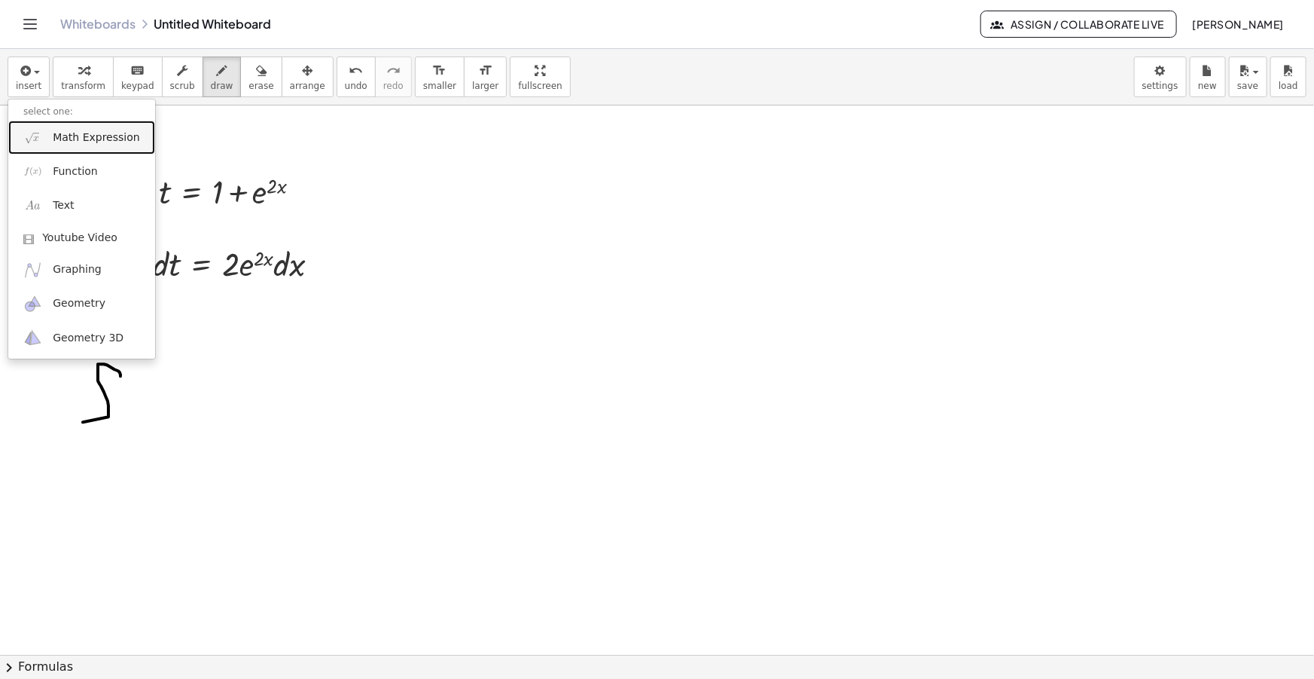  What do you see at coordinates (540, 86) in the screenshot?
I see `span: fullscreen` at bounding box center [540, 86].